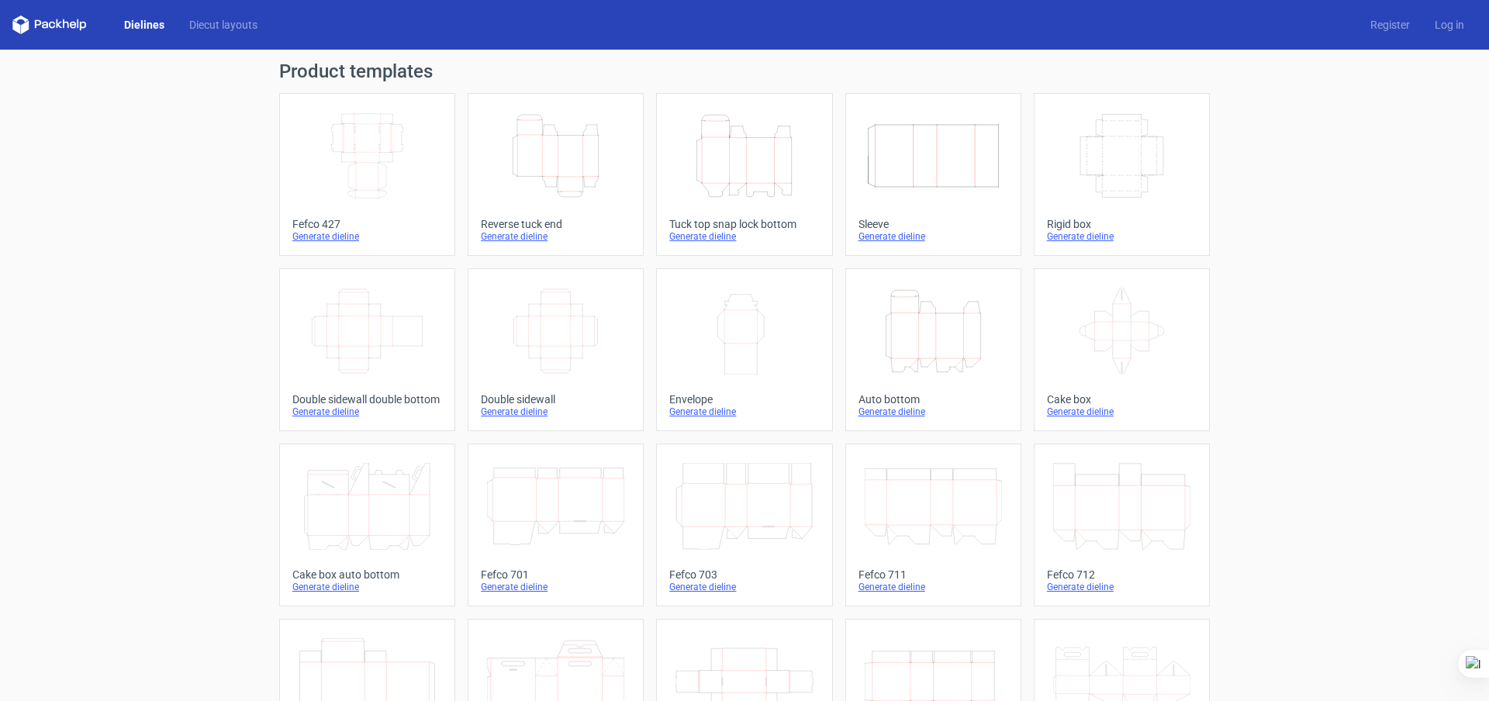 The image size is (1489, 701). Describe the element at coordinates (744, 575) in the screenshot. I see `div: Fefco 703` at that location.